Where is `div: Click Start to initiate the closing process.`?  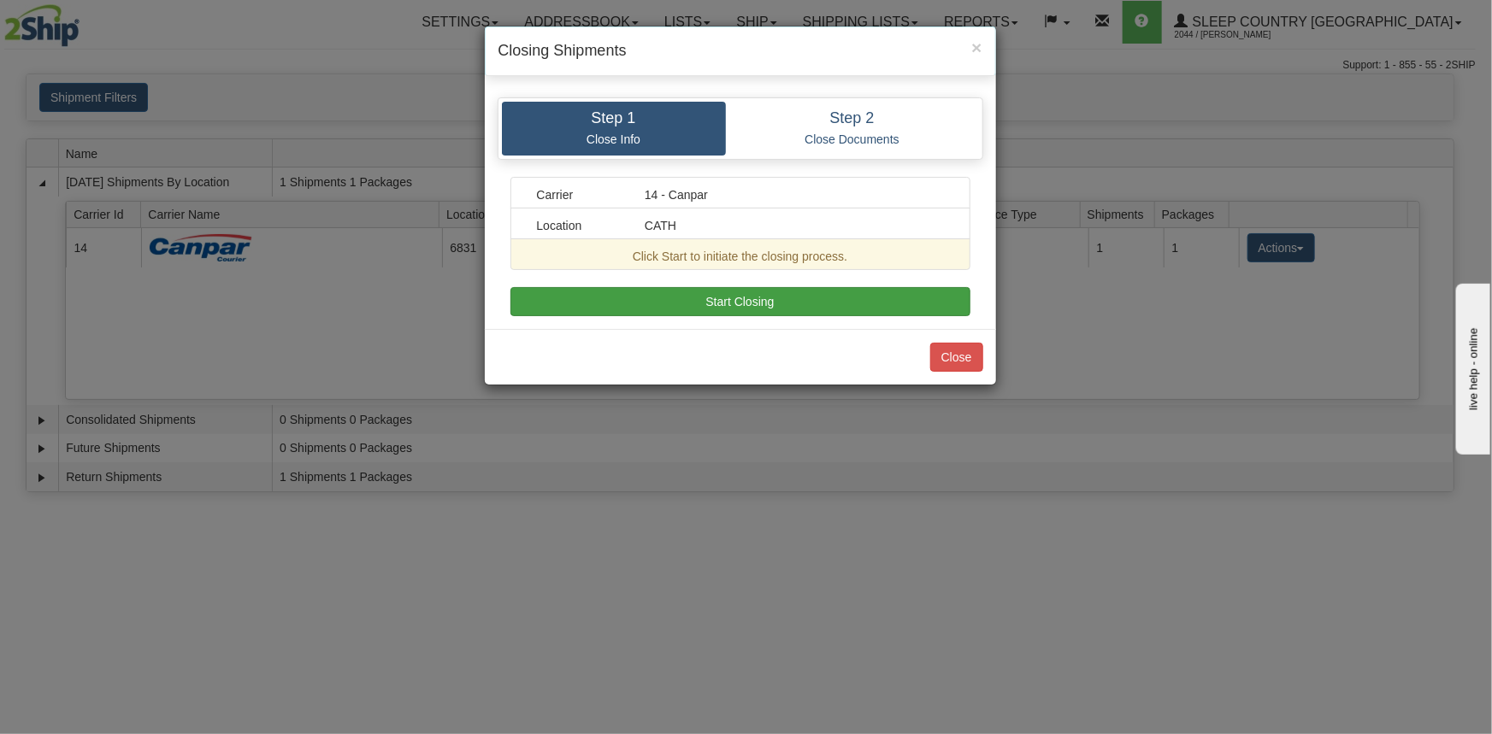
div: Click Start to initiate the closing process. is located at coordinates (740, 256).